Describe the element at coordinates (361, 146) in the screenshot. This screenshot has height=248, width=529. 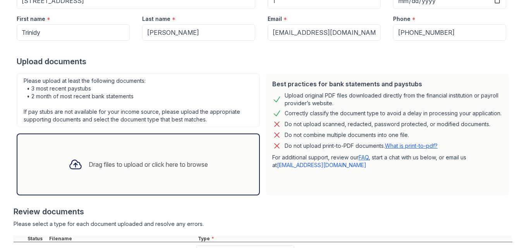
I see `p: Do not upload print-to-PDF documents.` at that location.